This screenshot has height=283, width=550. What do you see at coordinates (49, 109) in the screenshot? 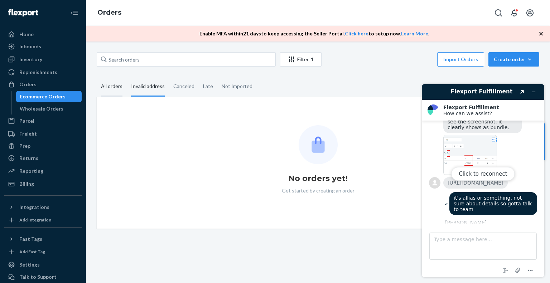
I see `a: Wholesale Orders` at bounding box center [49, 109].